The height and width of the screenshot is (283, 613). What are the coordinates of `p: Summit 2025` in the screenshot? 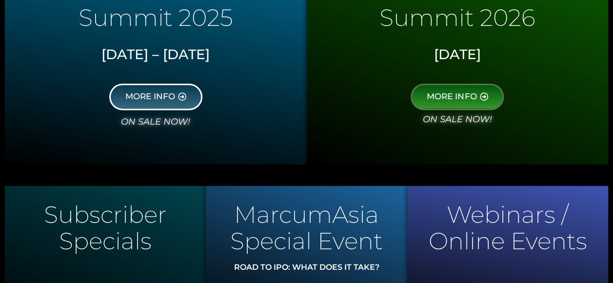 It's located at (156, 18).